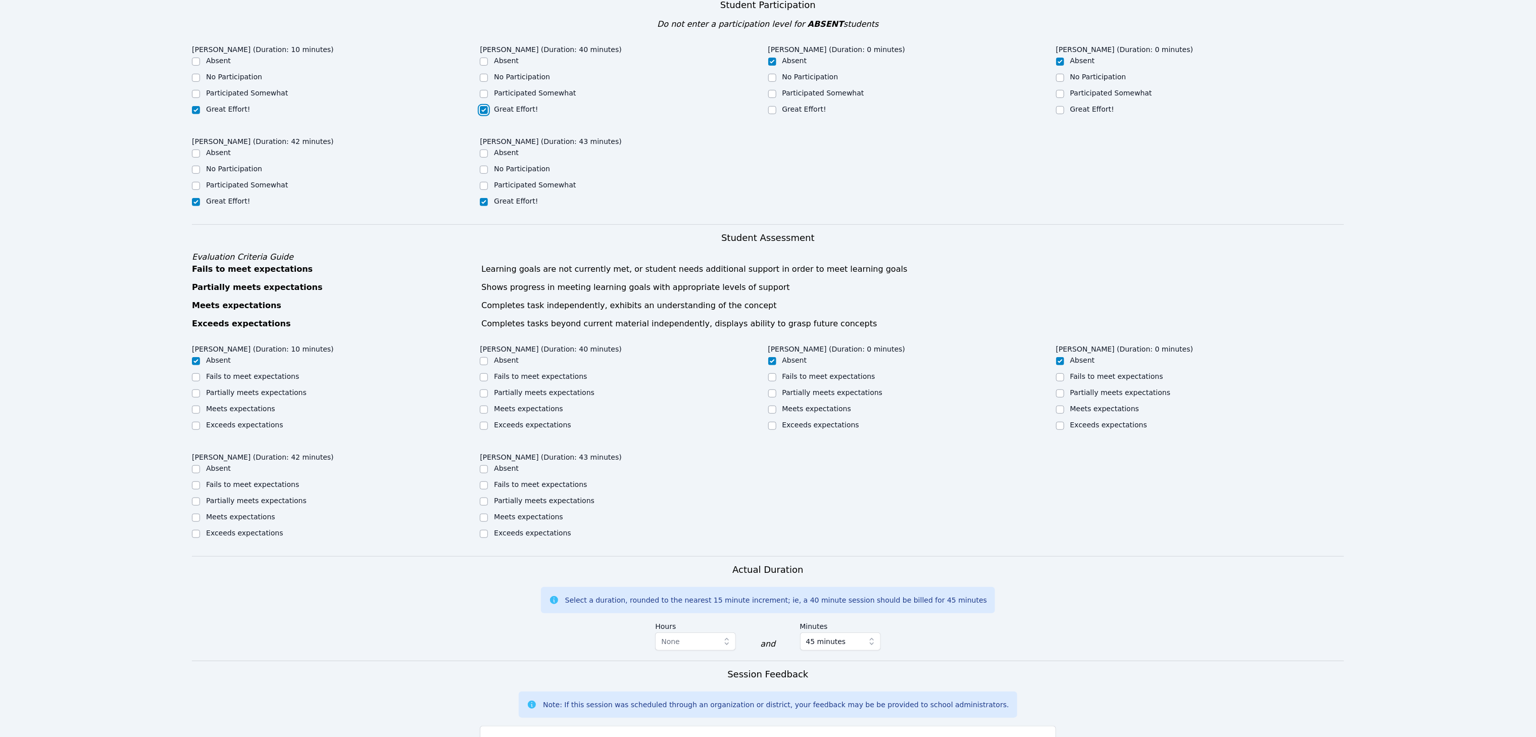 This screenshot has height=737, width=1536. I want to click on div: Do not enter a participation level for students, so click(768, 24).